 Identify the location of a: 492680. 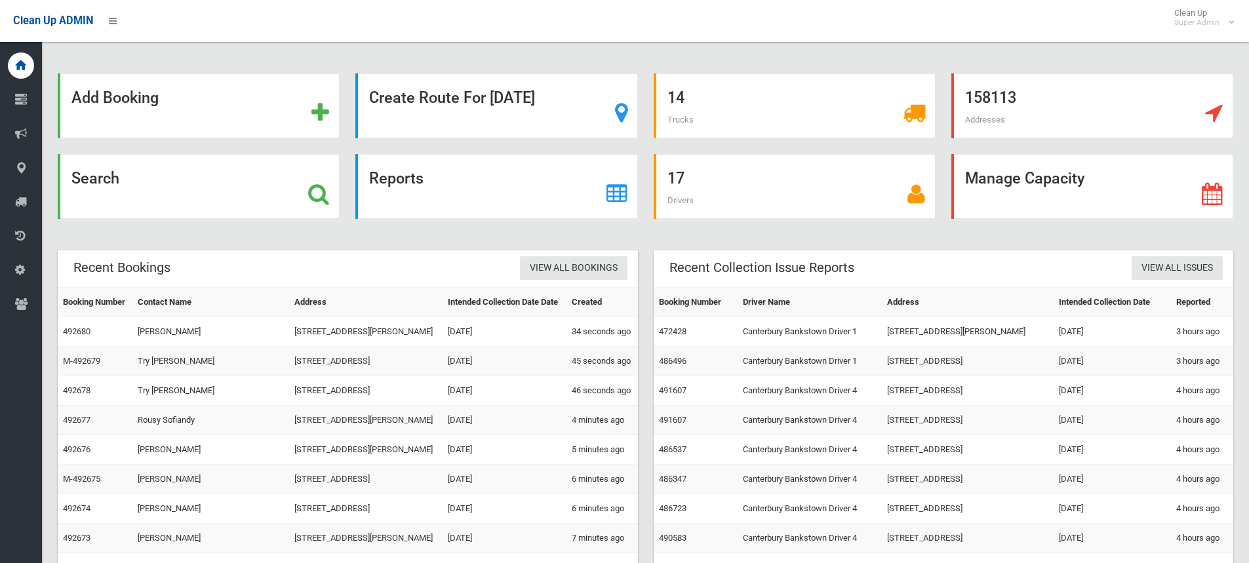
(77, 331).